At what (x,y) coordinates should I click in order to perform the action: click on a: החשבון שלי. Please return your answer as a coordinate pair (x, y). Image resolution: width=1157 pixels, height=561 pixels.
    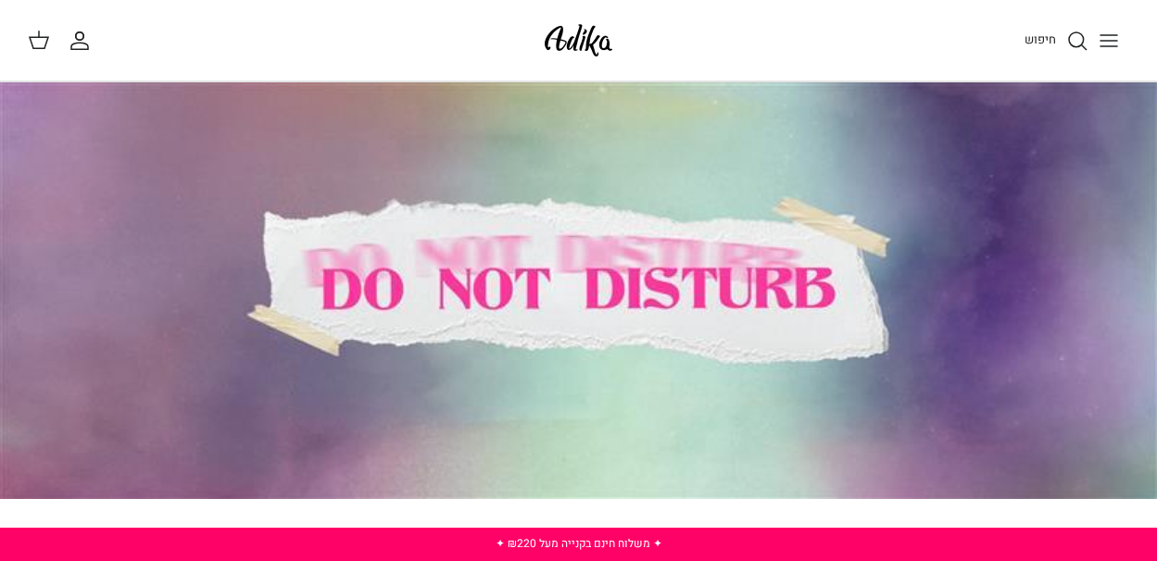
    Looking at the image, I should click on (83, 41).